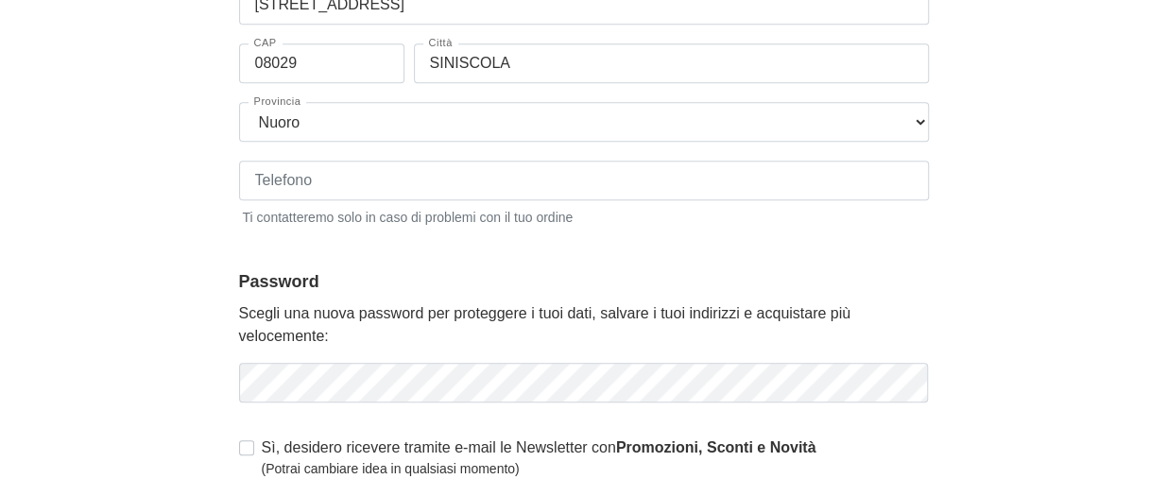 This screenshot has width=1167, height=496. Describe the element at coordinates (584, 282) in the screenshot. I see `legend: Password` at that location.